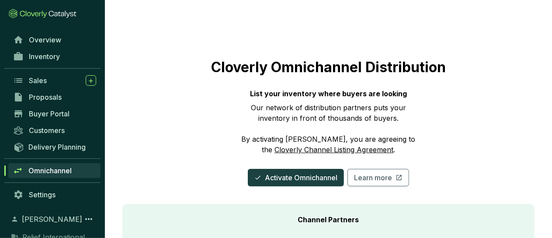 This screenshot has width=552, height=238. I want to click on span: Learn more, so click(373, 177).